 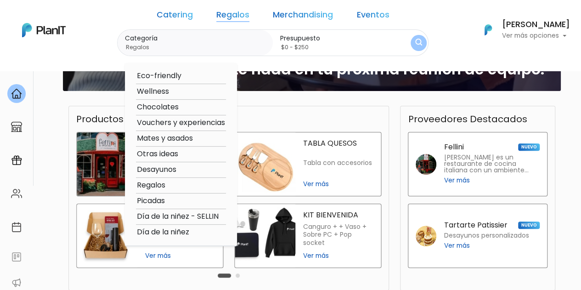 I want to click on option: Vouchers y experiencias, so click(x=181, y=123).